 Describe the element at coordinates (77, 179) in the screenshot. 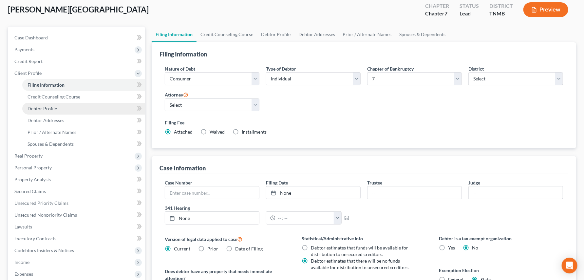

I see `a: Property Analysis` at that location.